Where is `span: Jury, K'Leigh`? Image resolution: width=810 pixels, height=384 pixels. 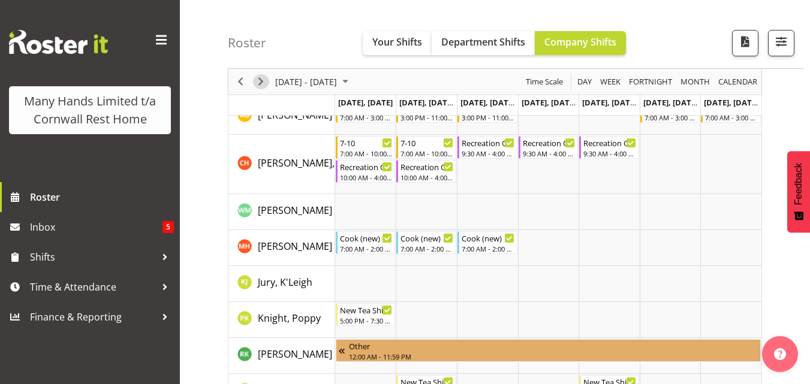 span: Jury, K'Leigh is located at coordinates (285, 282).